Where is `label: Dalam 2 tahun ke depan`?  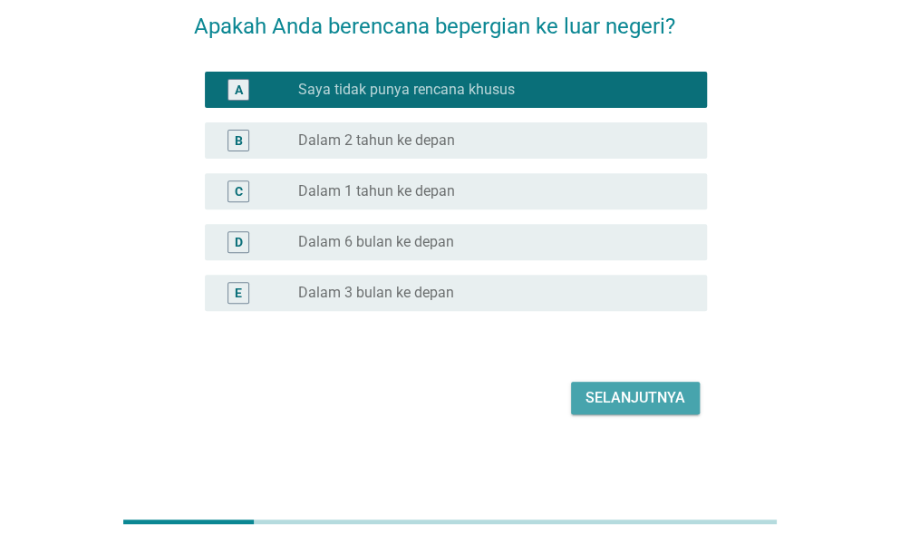 label: Dalam 2 tahun ke depan is located at coordinates (376, 140).